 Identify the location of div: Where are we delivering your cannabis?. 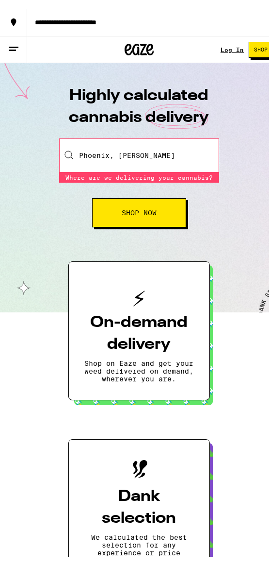
(139, 168).